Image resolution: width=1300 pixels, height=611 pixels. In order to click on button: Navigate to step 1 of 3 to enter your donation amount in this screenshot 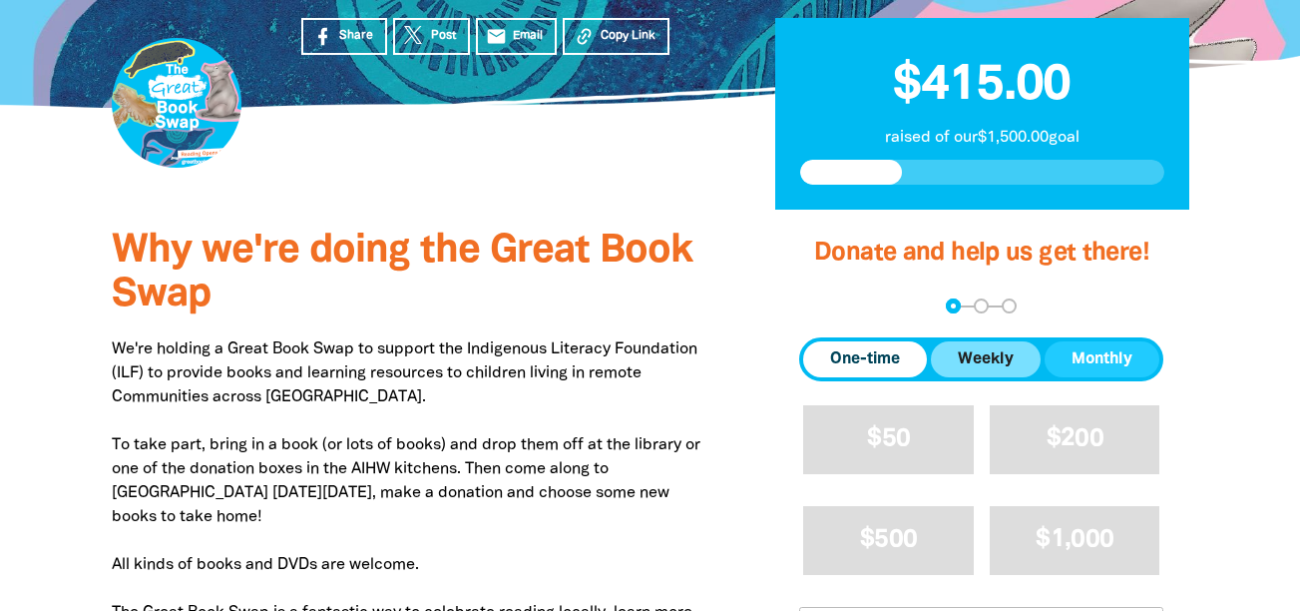, I will do `click(953, 305)`.